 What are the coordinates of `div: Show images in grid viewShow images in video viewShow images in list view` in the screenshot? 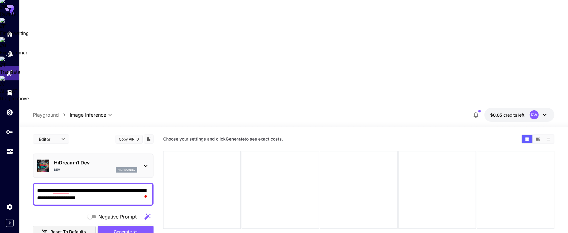 It's located at (538, 139).